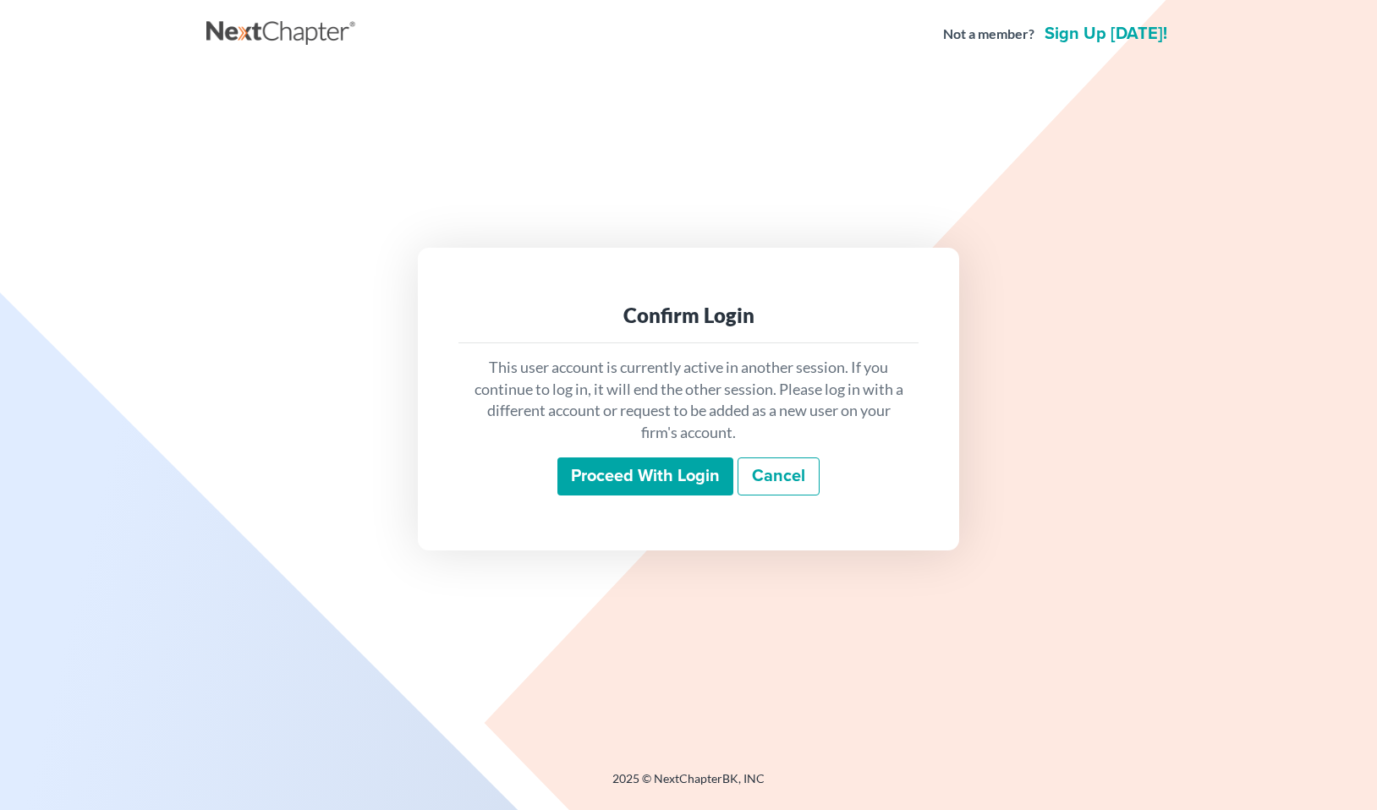 Image resolution: width=1377 pixels, height=810 pixels. I want to click on strong: Not a member?, so click(989, 34).